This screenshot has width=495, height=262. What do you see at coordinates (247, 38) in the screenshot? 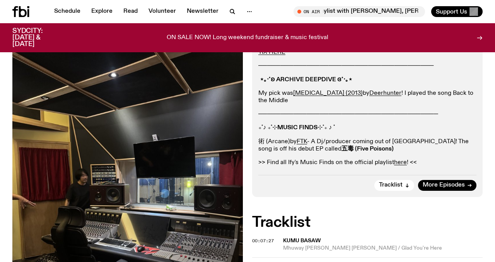
I see `p: ON SALE NOW! Long weekend fundraiser & music festival` at bounding box center [247, 38].